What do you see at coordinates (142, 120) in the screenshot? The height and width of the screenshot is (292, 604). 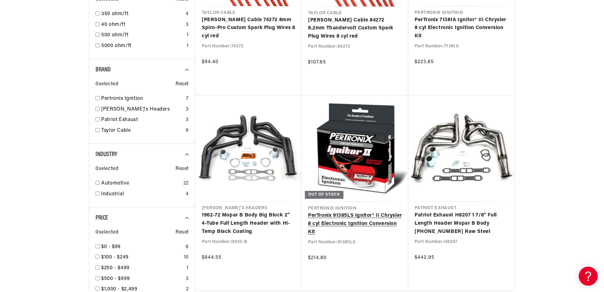 I see `a: Patriot Exhaust` at bounding box center [142, 120].